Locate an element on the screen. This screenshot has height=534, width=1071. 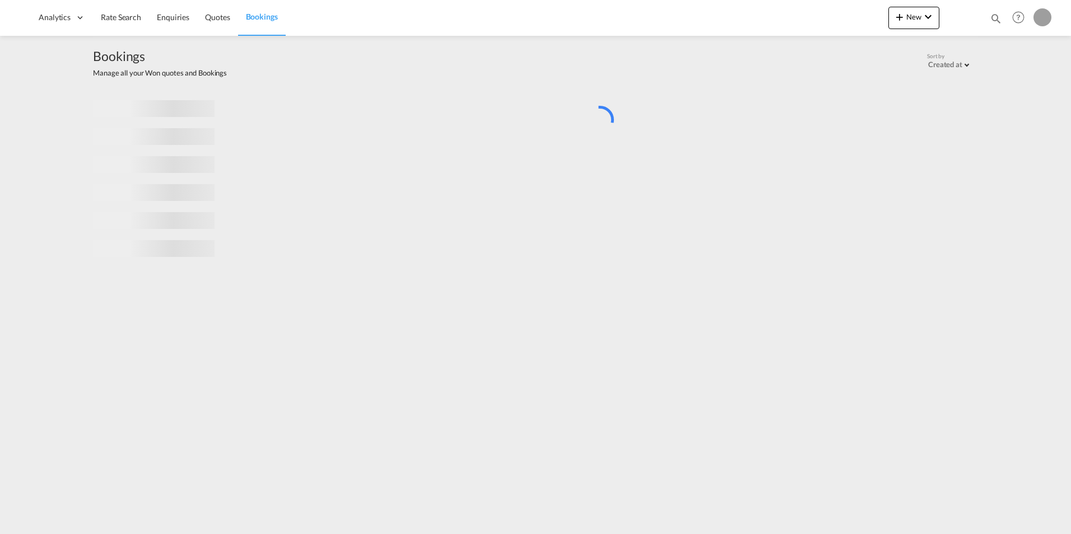
span: Quotes is located at coordinates (217, 17).